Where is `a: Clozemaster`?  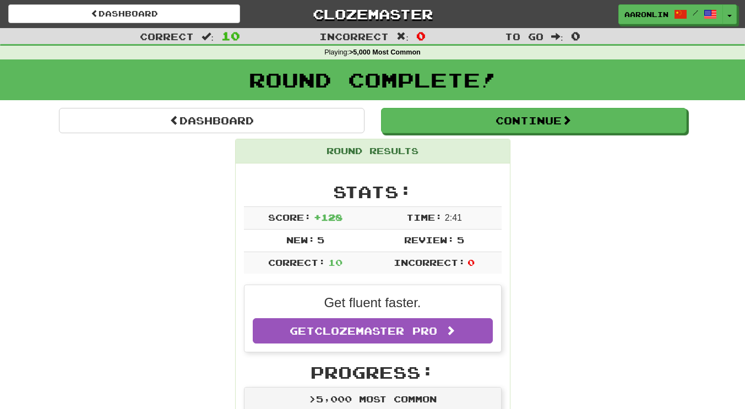 a: Clozemaster is located at coordinates (372, 14).